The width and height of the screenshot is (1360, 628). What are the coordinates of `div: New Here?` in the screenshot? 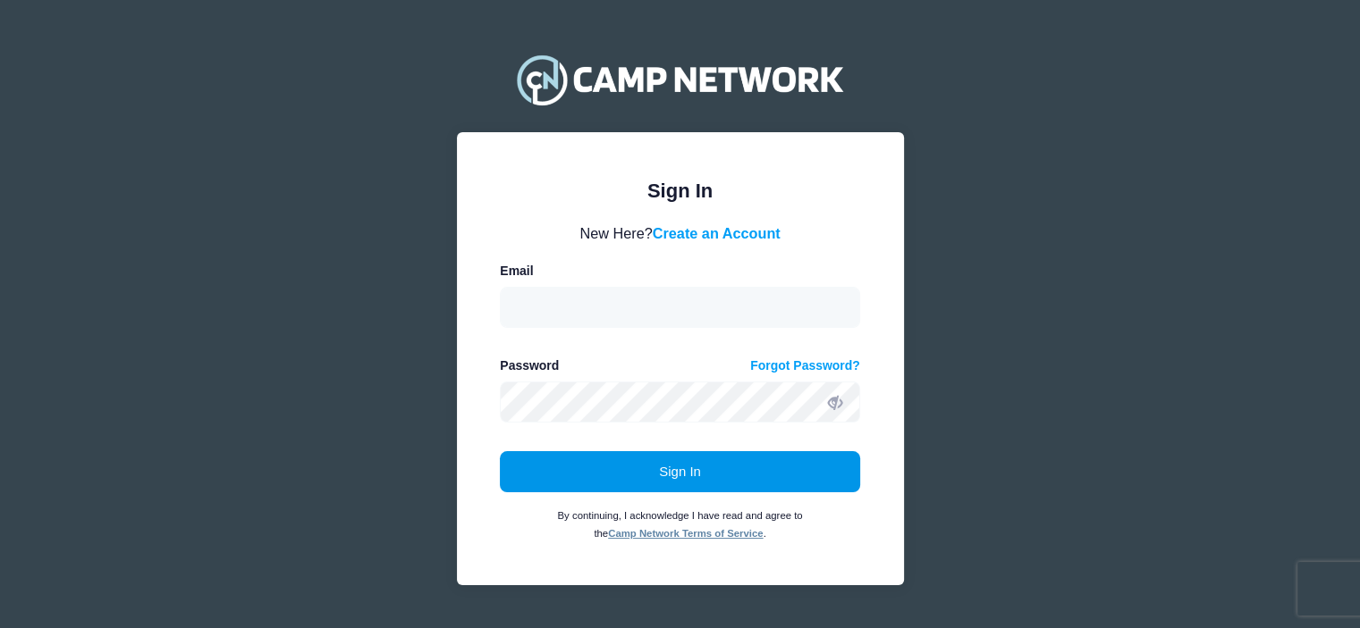 It's located at (679, 233).